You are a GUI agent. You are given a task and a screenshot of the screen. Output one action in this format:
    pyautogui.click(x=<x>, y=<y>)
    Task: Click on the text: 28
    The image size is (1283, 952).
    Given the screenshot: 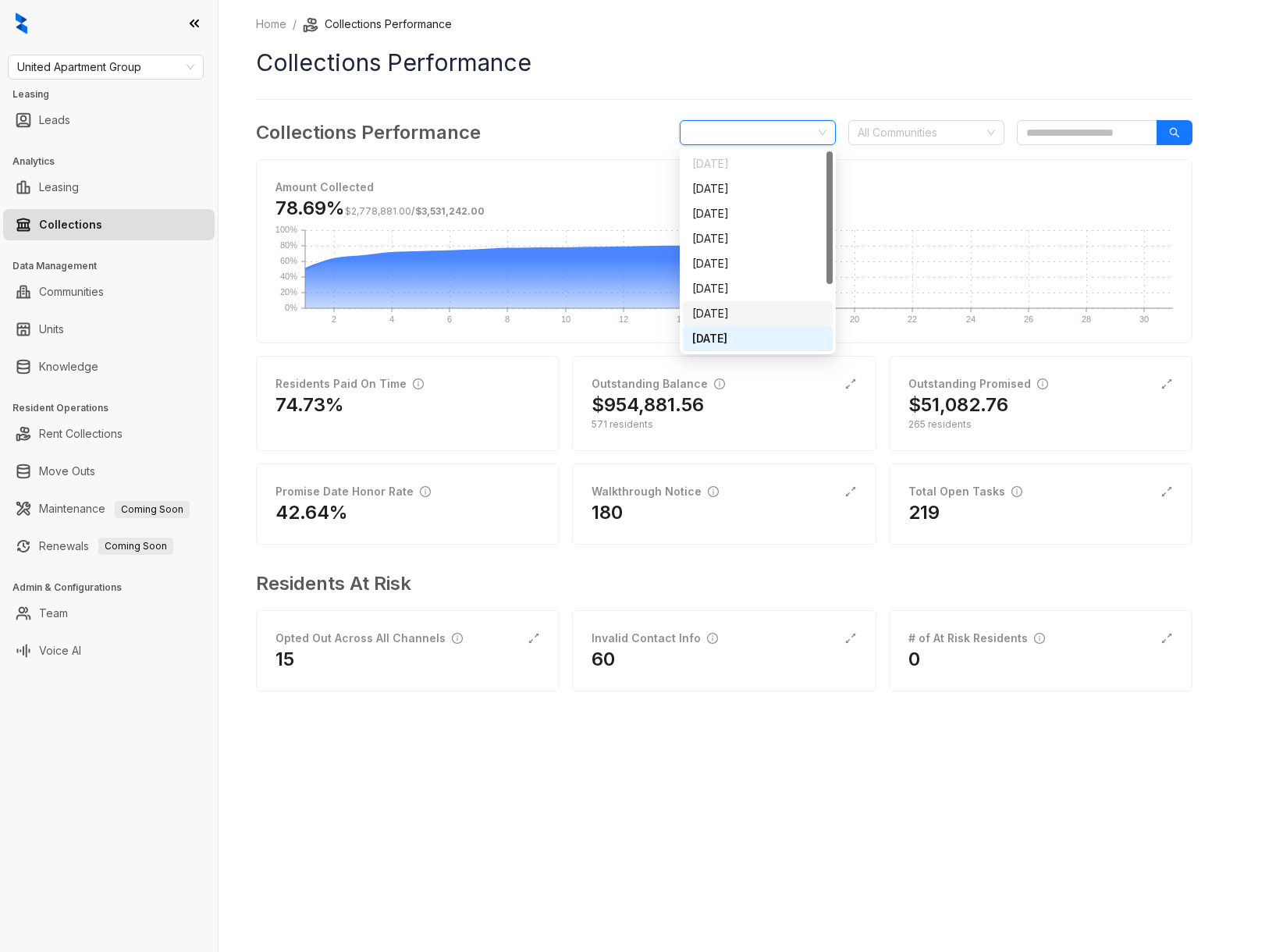 What is the action you would take?
    pyautogui.click(x=1086, y=319)
    